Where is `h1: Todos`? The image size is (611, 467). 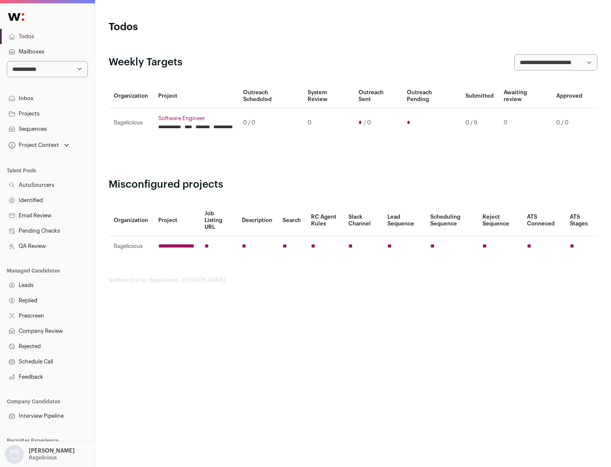 h1: Todos is located at coordinates (190, 27).